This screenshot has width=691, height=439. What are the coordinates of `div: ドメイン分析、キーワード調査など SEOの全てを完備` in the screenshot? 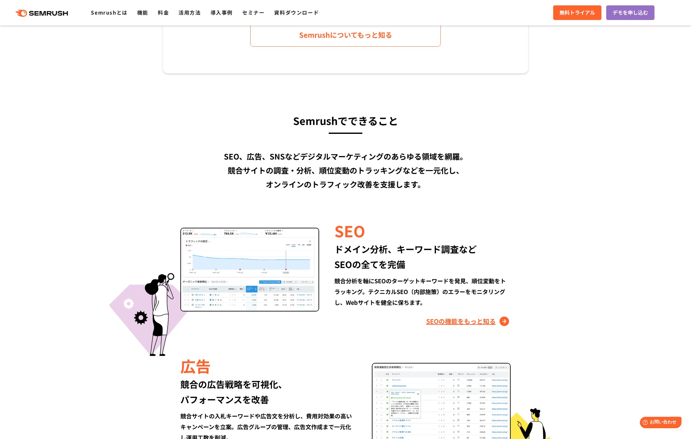 It's located at (422, 257).